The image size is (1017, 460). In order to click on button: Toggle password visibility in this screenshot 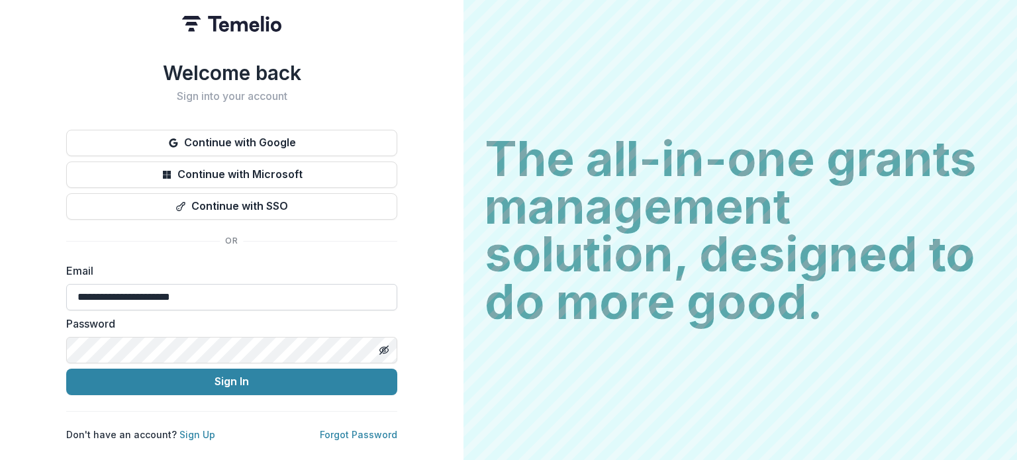, I will do `click(384, 350)`.